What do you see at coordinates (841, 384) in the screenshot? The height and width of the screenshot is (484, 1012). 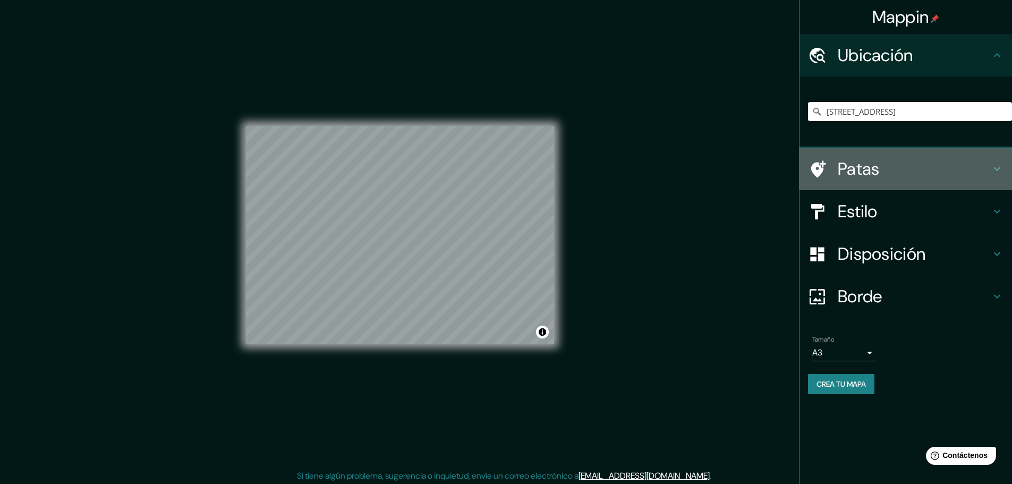 I see `button: Crea tu mapa` at bounding box center [841, 384].